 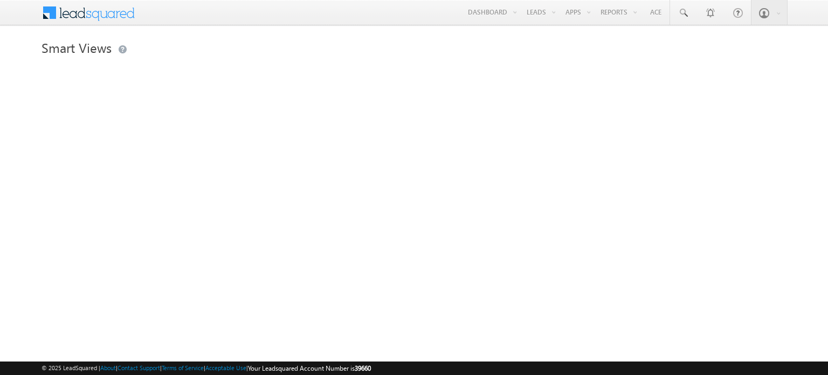 I want to click on span: © 2025 LeadSquared | | | | |, so click(x=206, y=368).